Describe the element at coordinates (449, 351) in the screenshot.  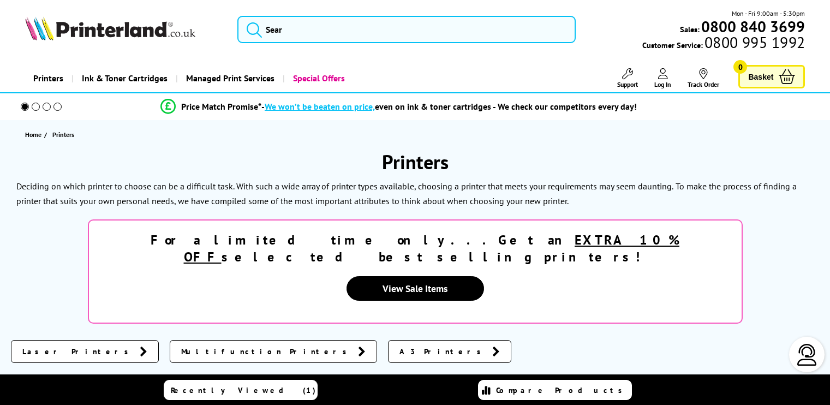
I see `a: A3 Printers` at that location.